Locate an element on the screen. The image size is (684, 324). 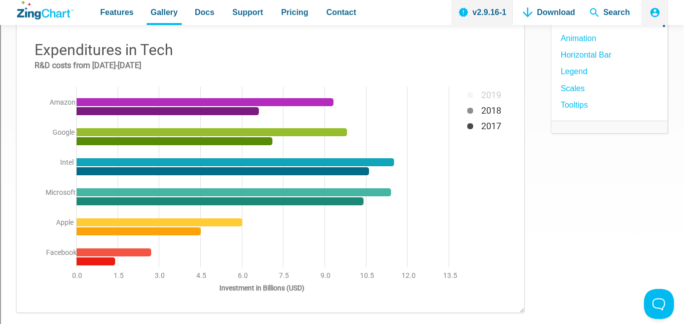
div: Delete is located at coordinates (342, 36).